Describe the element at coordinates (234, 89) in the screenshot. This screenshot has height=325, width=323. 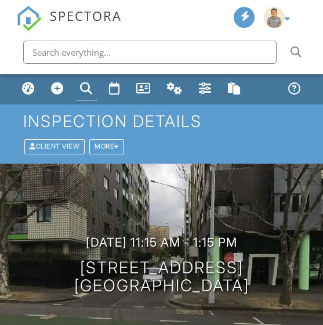
I see `a: Templates` at that location.